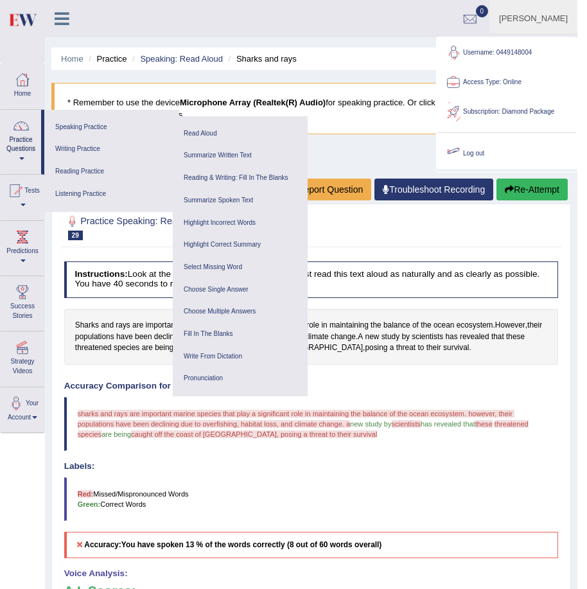  I want to click on a: Reading & Writing: Fill In The Blanks, so click(240, 178).